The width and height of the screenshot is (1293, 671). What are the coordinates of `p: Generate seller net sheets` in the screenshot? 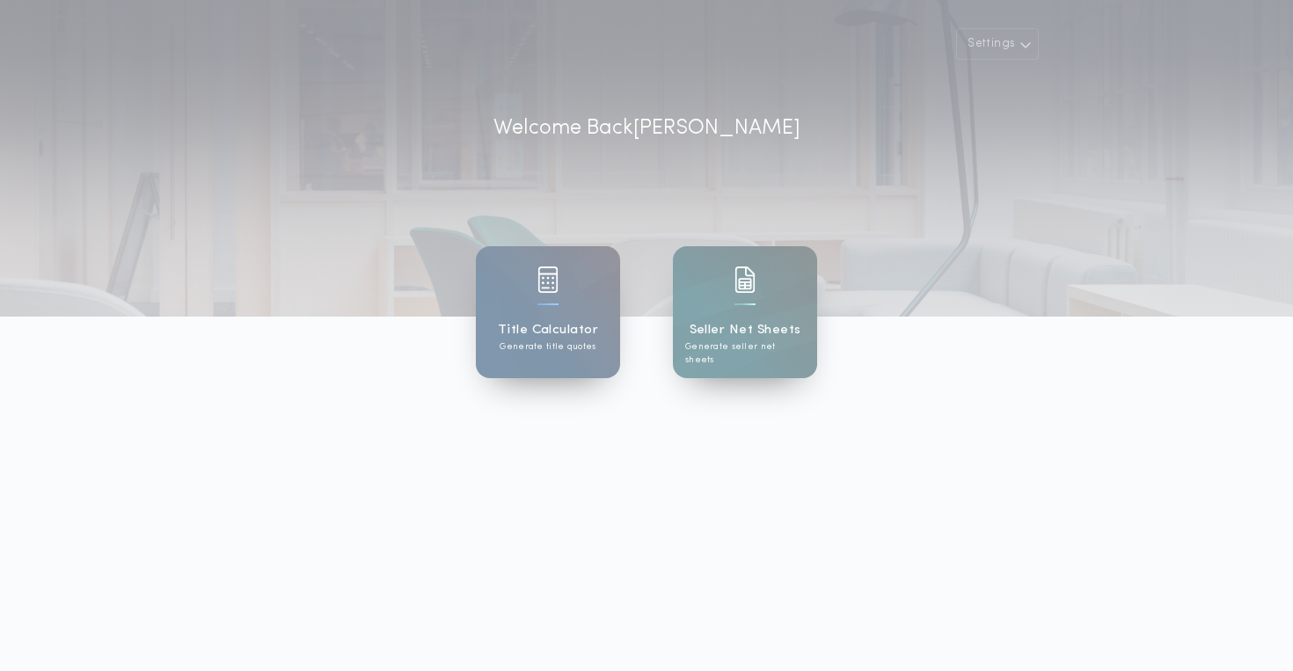 It's located at (745, 354).